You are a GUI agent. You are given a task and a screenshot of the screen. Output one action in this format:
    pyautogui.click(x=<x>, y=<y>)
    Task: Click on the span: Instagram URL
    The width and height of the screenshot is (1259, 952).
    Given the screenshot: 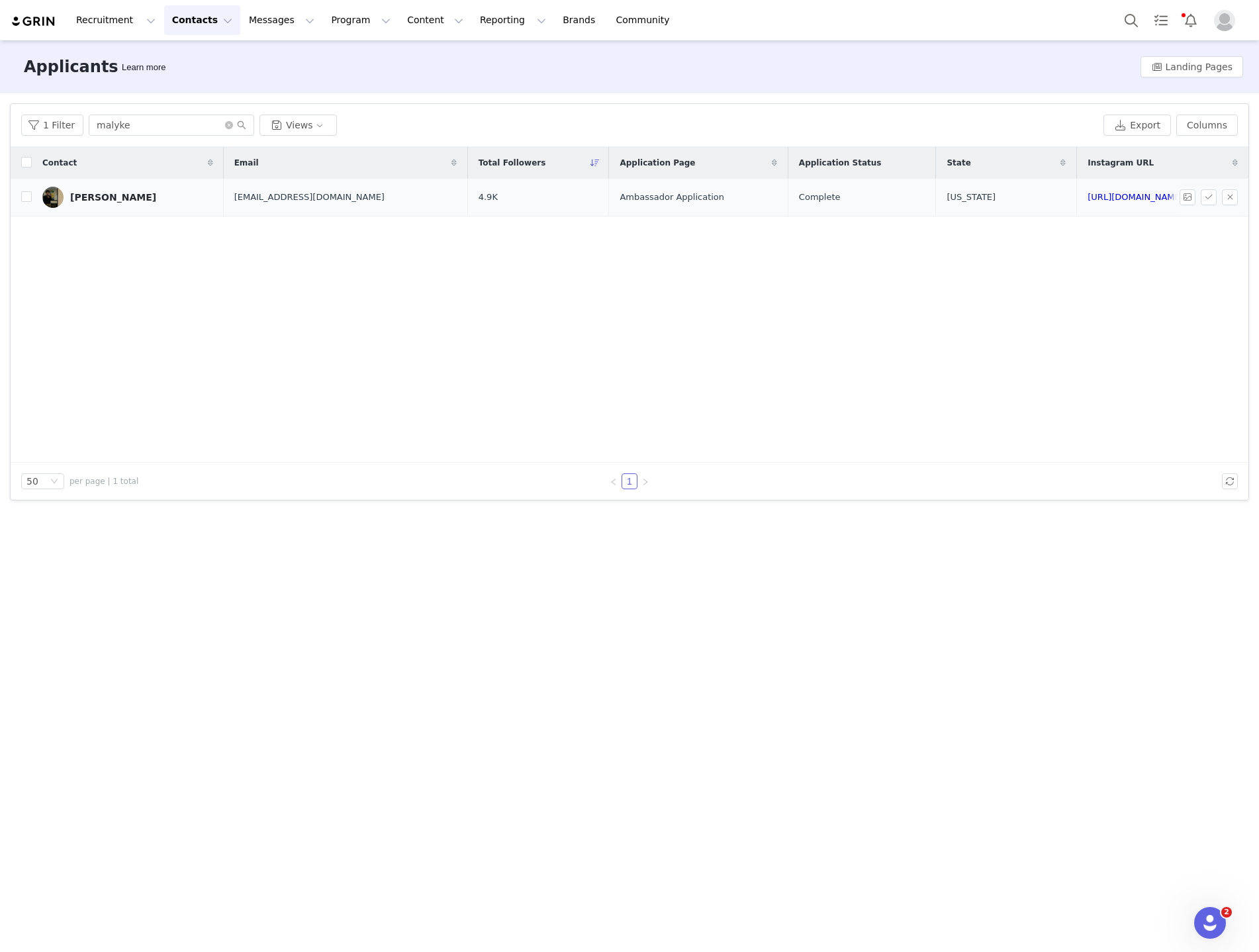 What is the action you would take?
    pyautogui.click(x=1121, y=163)
    